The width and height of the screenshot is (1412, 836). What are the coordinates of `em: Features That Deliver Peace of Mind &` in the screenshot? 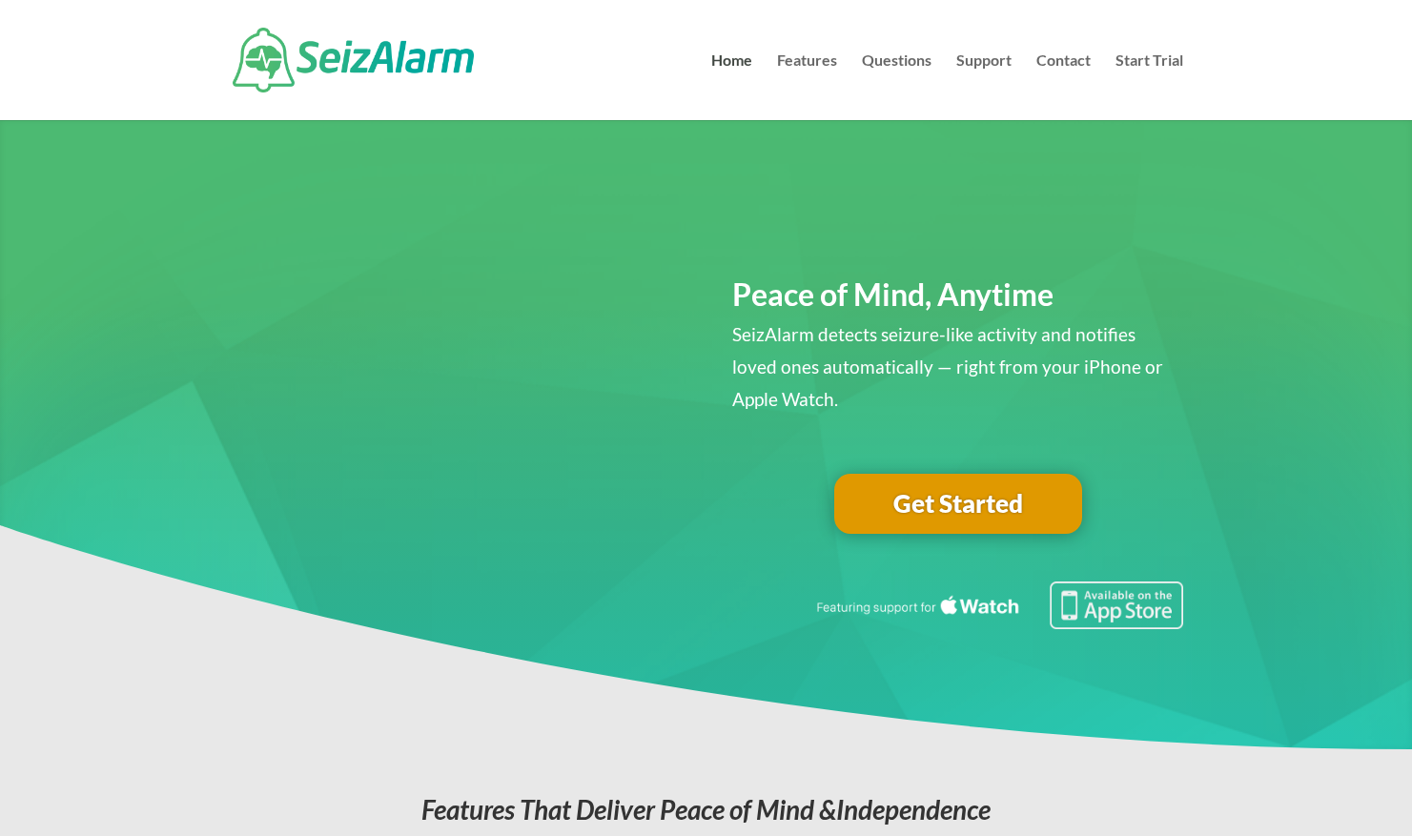 It's located at (705, 809).